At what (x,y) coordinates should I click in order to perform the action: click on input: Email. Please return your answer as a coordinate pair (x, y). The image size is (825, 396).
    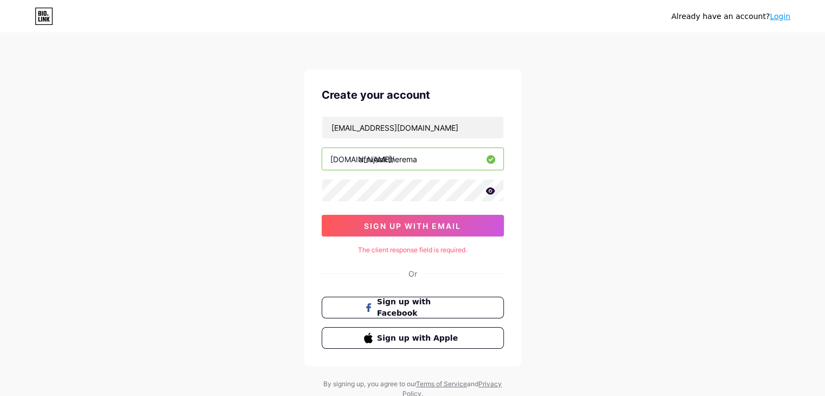
    Looking at the image, I should click on (413, 127).